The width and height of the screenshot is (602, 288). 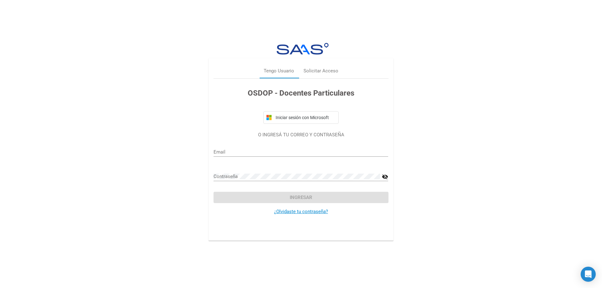 I want to click on p: O INGRESÁ TU CORREO Y CONTRASEÑA, so click(x=301, y=135).